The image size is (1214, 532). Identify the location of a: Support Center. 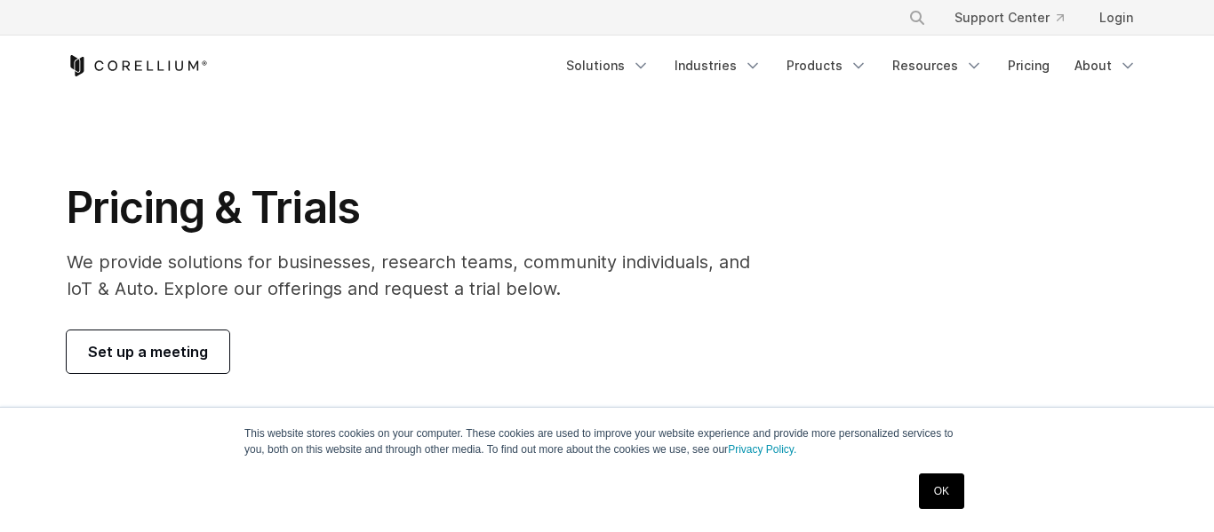
(1009, 18).